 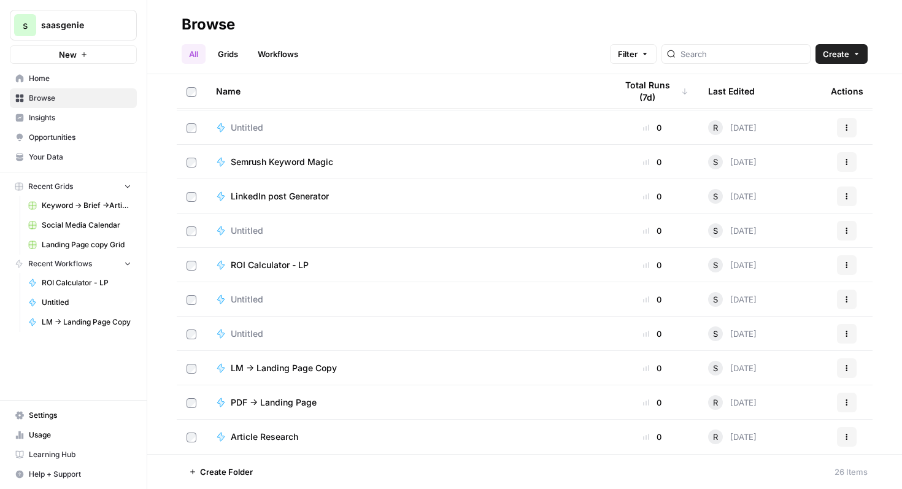 What do you see at coordinates (633, 54) in the screenshot?
I see `button: Filter` at bounding box center [633, 54].